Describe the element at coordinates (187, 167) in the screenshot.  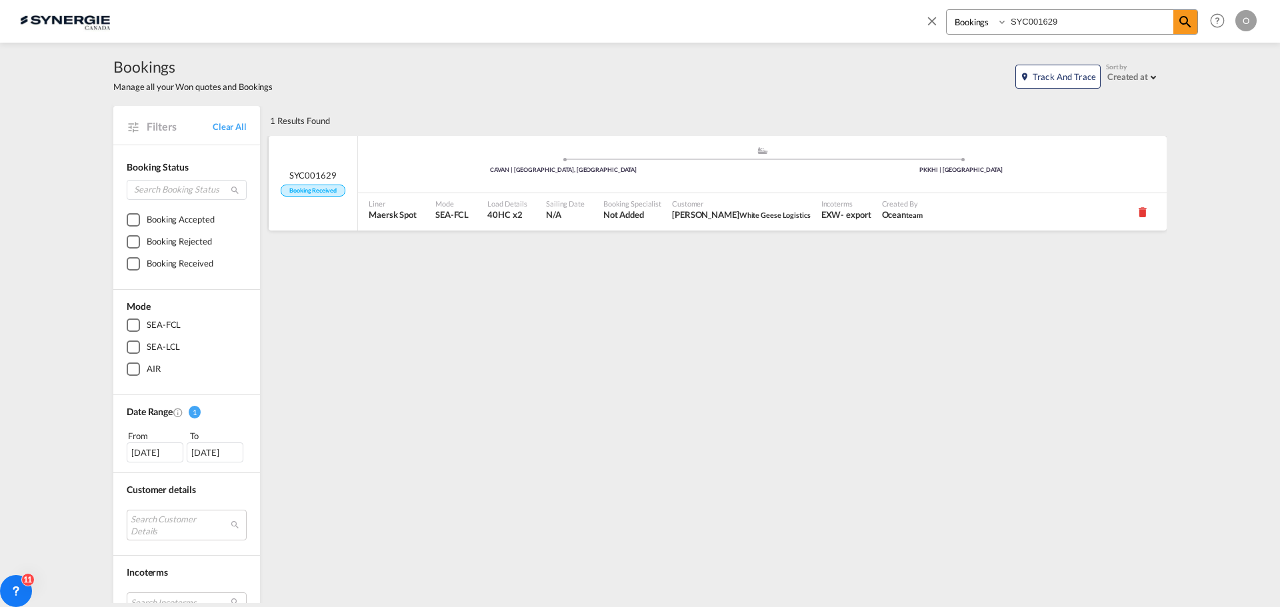
I see `div: Booking Status` at that location.